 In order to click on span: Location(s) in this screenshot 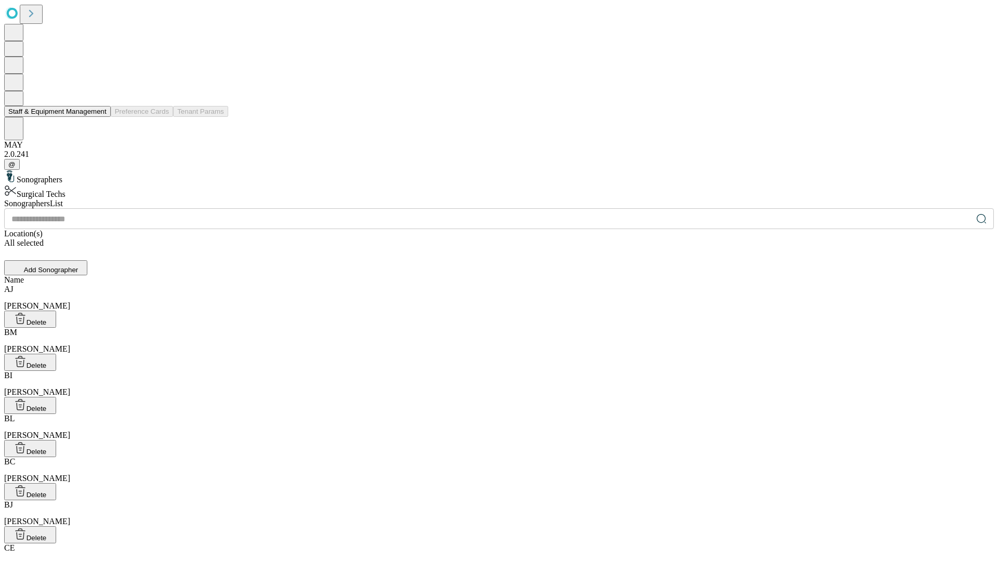, I will do `click(23, 233)`.